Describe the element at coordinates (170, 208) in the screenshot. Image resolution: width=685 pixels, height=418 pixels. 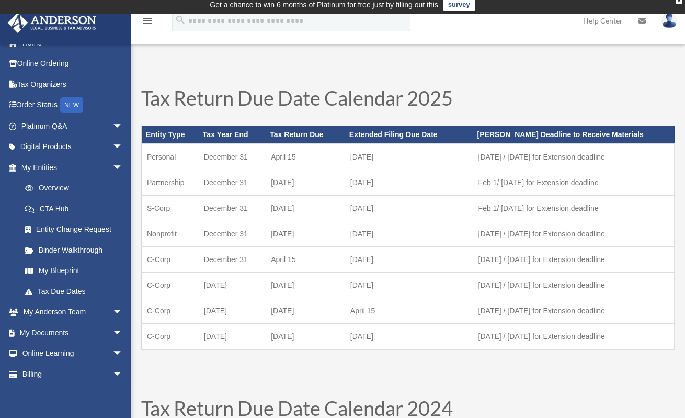
I see `td: S-Corp` at that location.